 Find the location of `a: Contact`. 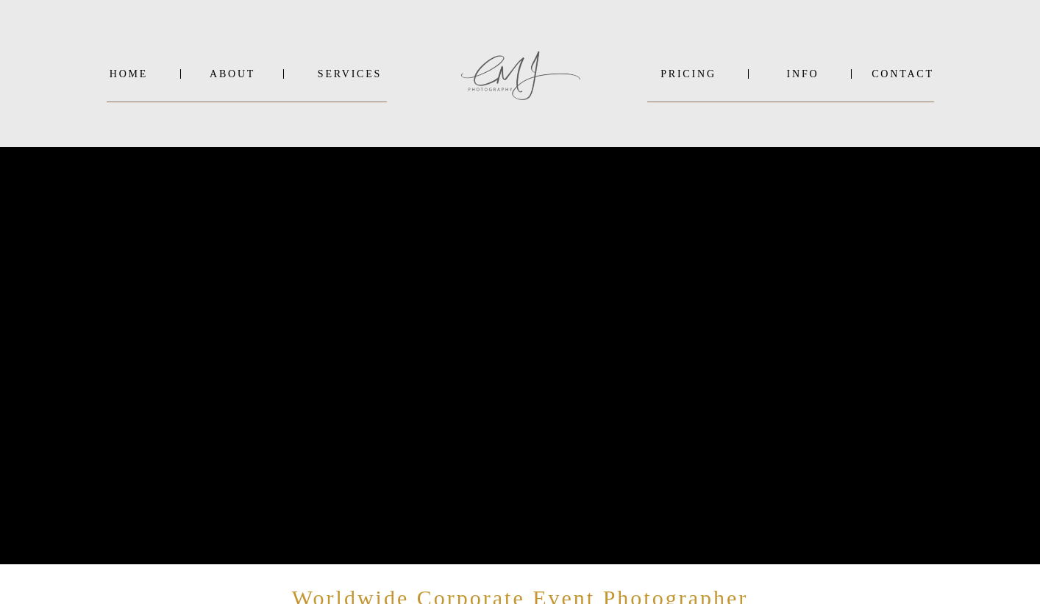

a: Contact is located at coordinates (902, 74).